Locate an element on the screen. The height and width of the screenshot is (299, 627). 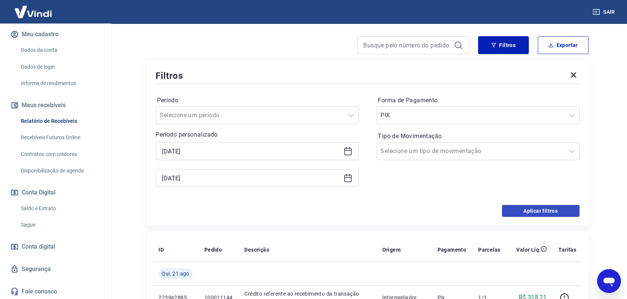
p: Pedido is located at coordinates (213, 249).